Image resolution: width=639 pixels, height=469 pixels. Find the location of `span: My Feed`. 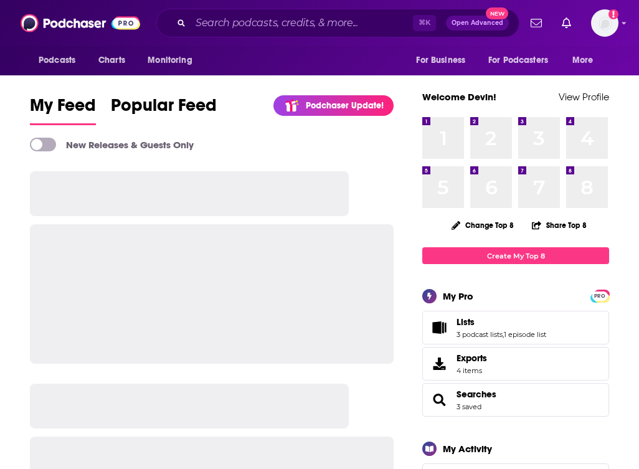

span: My Feed is located at coordinates (63, 109).